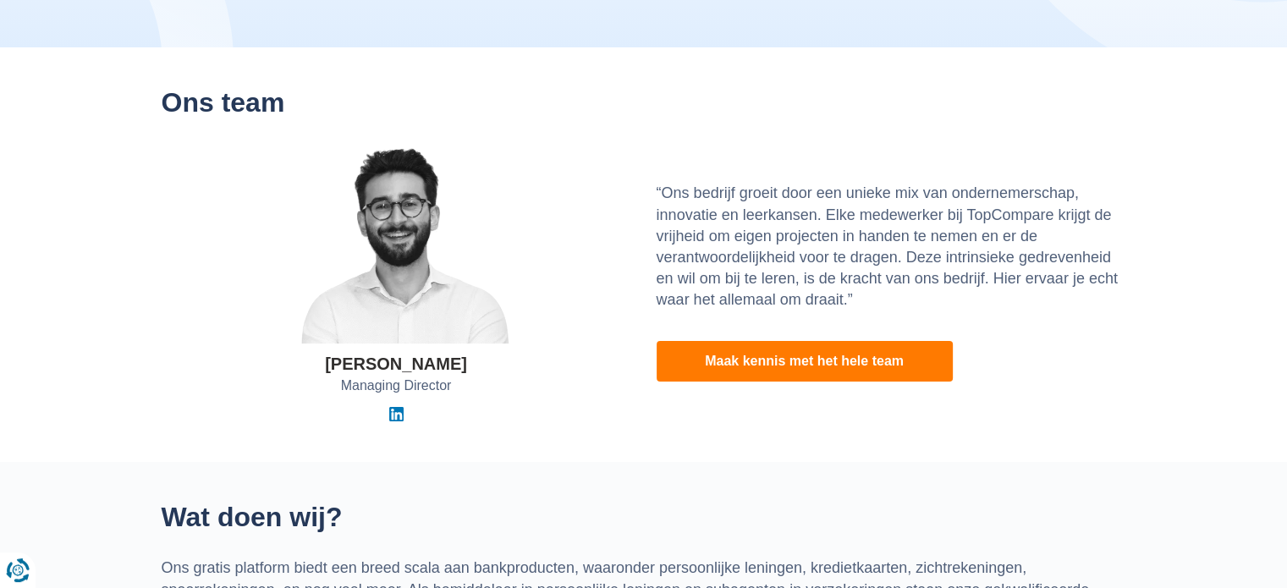  What do you see at coordinates (396, 414) in the screenshot?
I see `img: Linkedin Elvedin Vejzovic` at bounding box center [396, 414].